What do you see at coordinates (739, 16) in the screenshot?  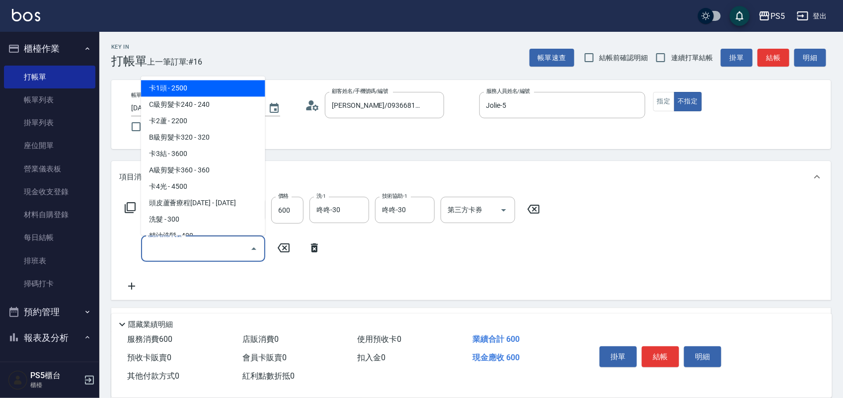 I see `button: save` at bounding box center [739, 16].